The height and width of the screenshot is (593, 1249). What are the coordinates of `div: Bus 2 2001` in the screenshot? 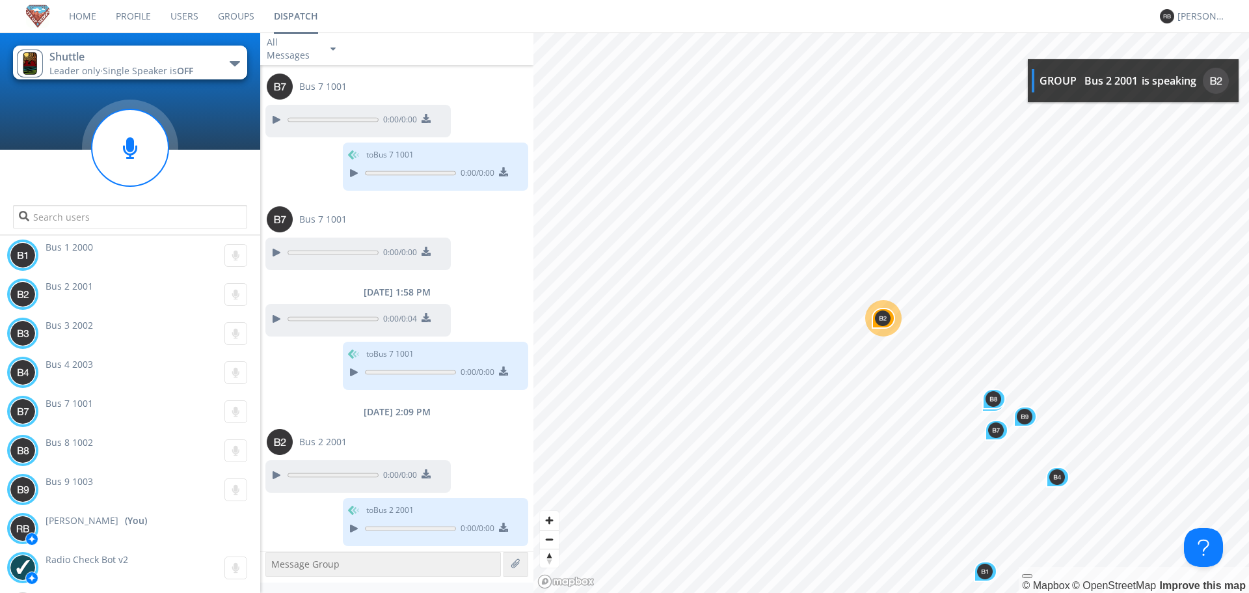 It's located at (1111, 81).